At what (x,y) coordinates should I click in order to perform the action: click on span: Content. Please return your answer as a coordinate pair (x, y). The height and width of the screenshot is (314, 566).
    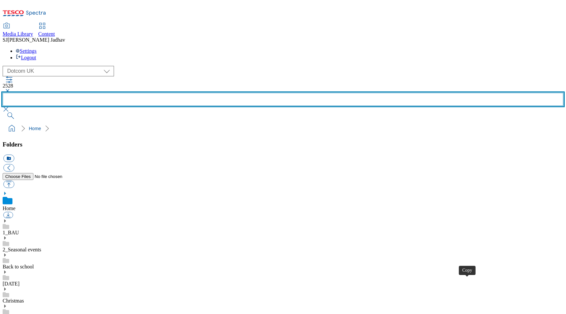
    Looking at the image, I should click on (47, 34).